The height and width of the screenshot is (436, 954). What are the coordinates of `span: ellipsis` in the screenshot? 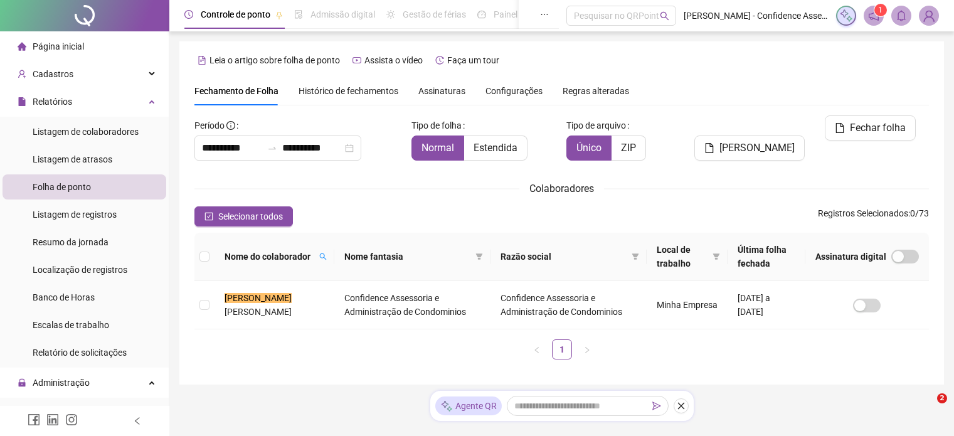 It's located at (544, 14).